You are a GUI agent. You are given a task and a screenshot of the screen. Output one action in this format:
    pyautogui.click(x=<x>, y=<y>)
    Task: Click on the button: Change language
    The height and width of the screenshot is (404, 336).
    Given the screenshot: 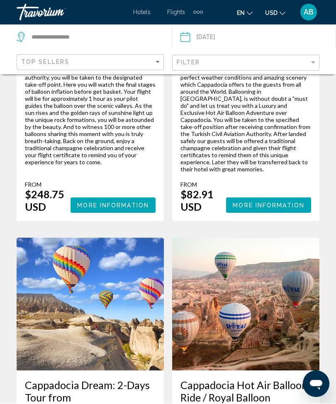 What is the action you would take?
    pyautogui.click(x=245, y=13)
    